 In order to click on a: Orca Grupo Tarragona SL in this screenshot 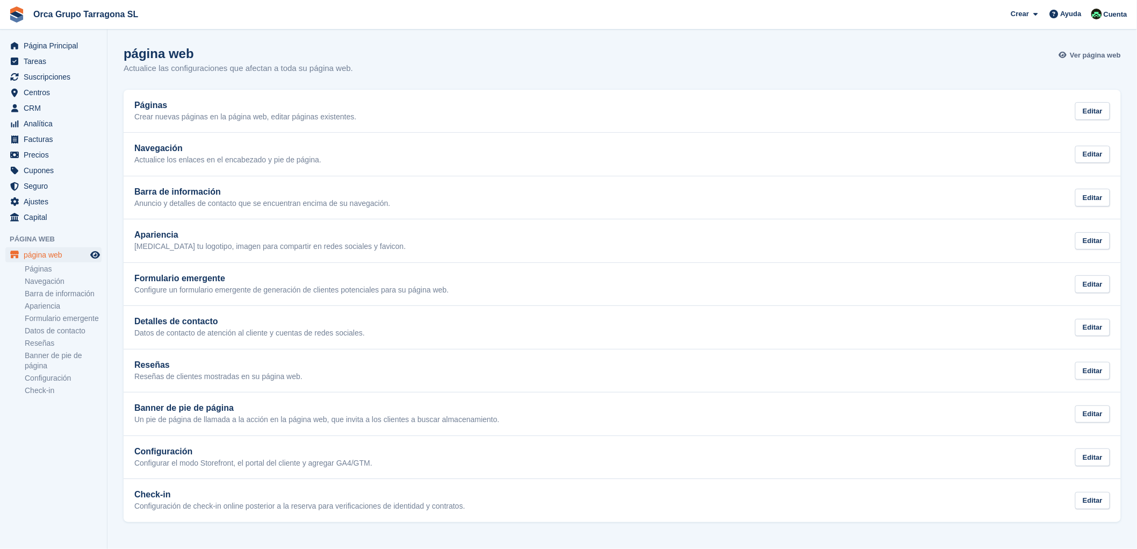, I will do `click(85, 14)`.